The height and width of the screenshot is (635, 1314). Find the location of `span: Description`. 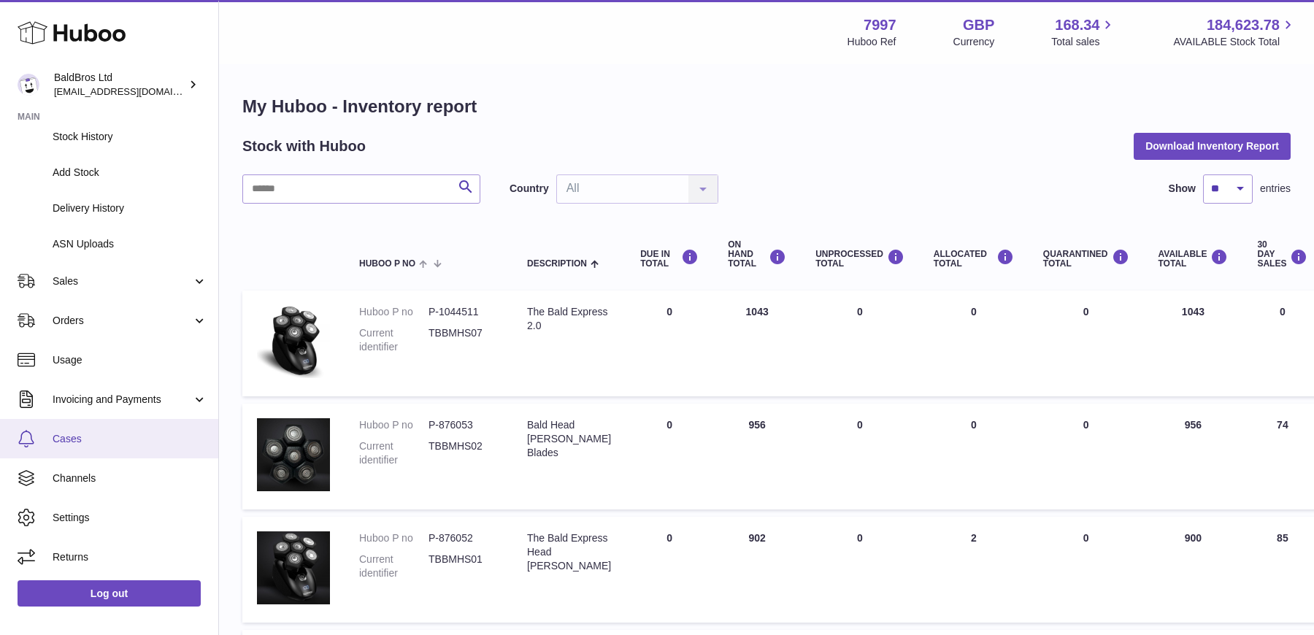

span: Description is located at coordinates (557, 263).